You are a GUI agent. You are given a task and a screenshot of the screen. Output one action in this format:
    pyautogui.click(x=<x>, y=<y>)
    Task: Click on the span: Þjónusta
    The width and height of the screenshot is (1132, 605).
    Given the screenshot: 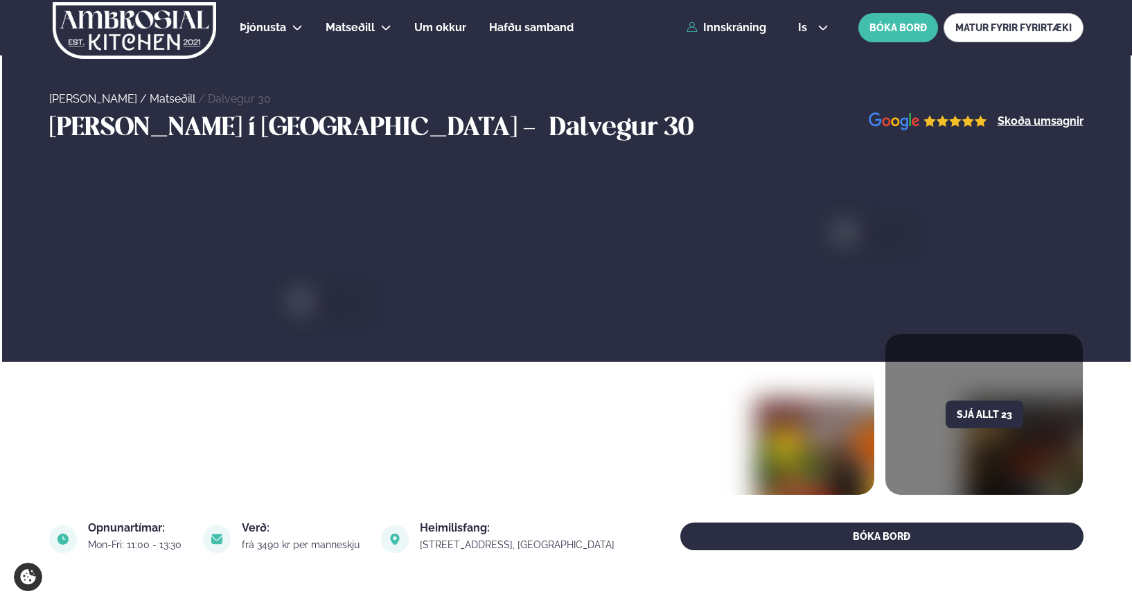 What is the action you would take?
    pyautogui.click(x=263, y=27)
    